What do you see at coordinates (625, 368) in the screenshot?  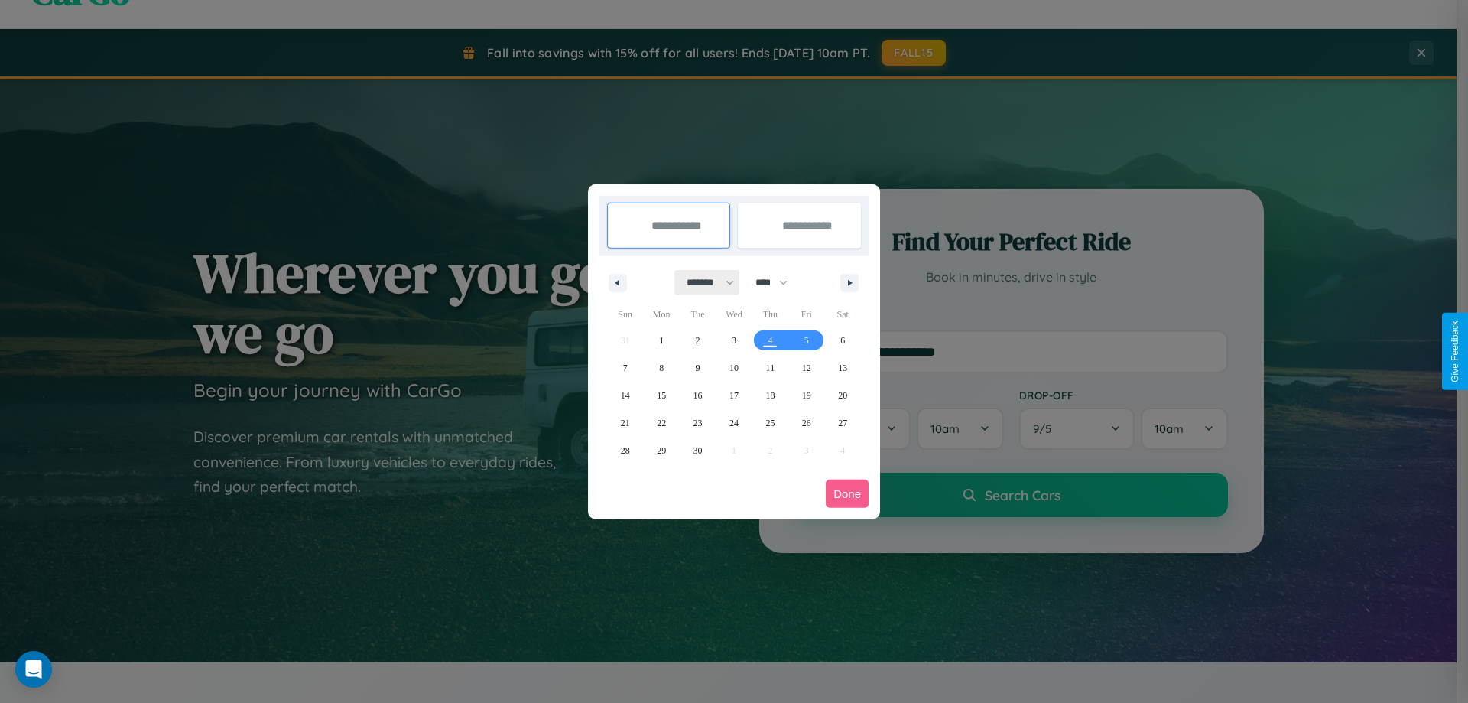 I see `span: 7` at bounding box center [625, 368].